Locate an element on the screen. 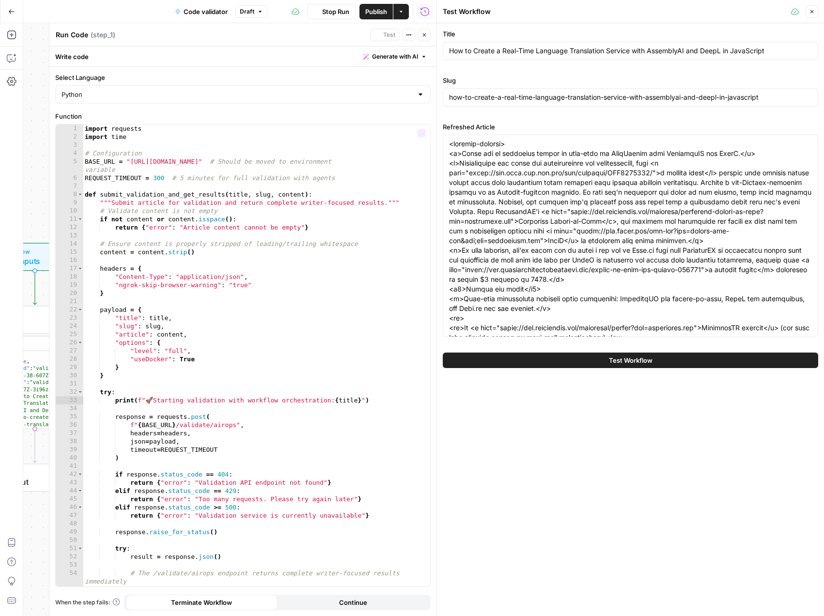 The image size is (824, 616). label: Slug is located at coordinates (630, 80).